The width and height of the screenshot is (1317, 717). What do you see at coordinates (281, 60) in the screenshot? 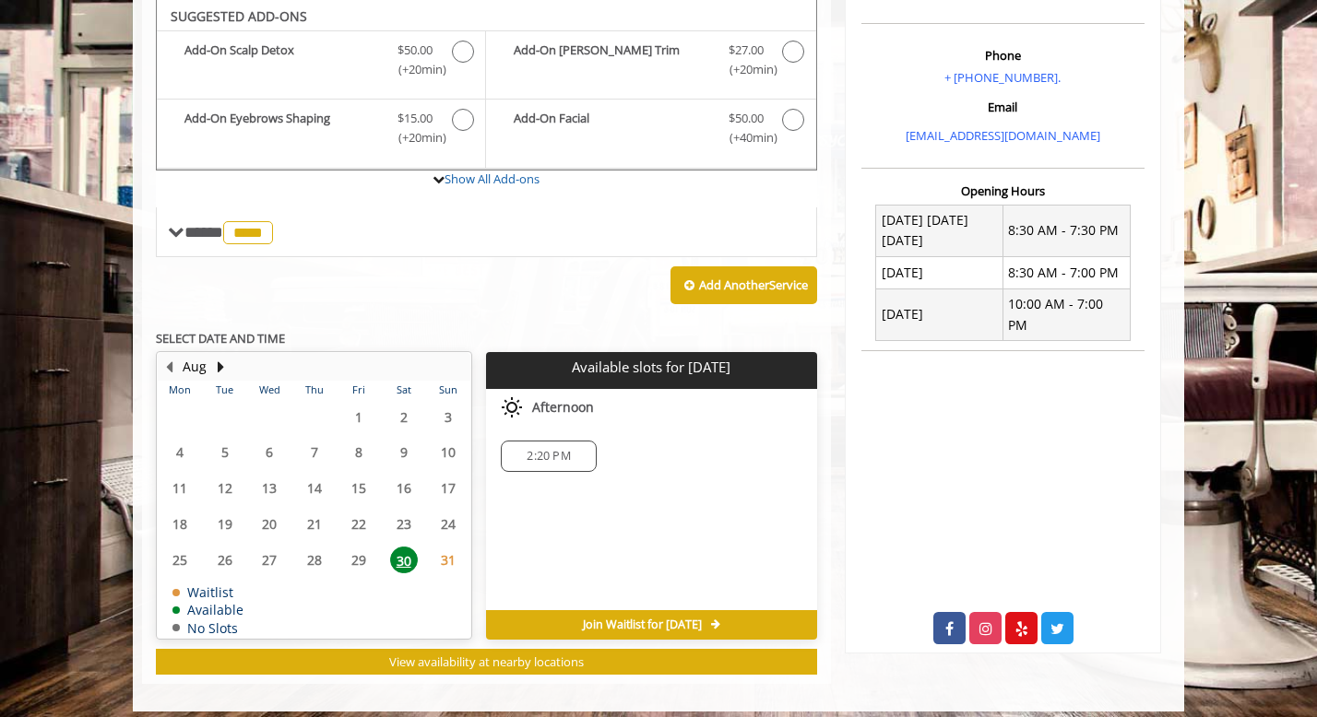
I see `b: Add-On Scalp Detox` at bounding box center [281, 60].